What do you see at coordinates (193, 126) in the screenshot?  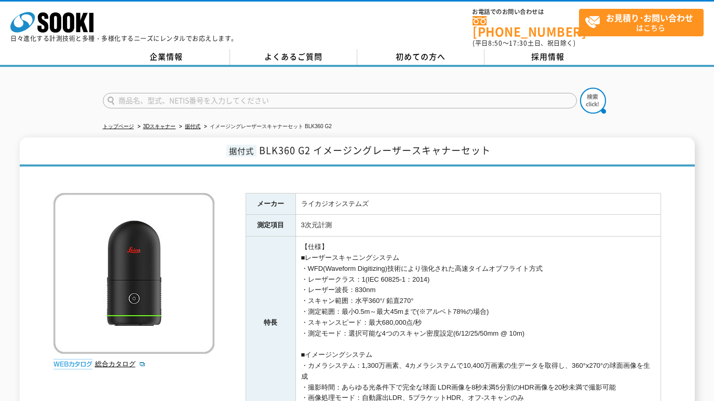 I see `a: 据付式` at bounding box center [193, 126].